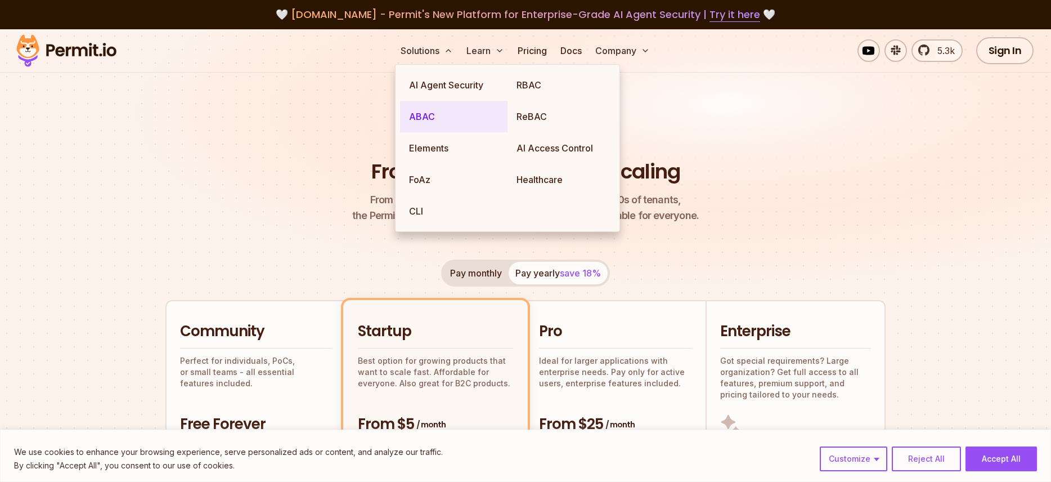 The width and height of the screenshot is (1051, 482). I want to click on p: Ideal for larger applications with enterprise needs. Pay only for active users, enterprise featur..., so click(616, 372).